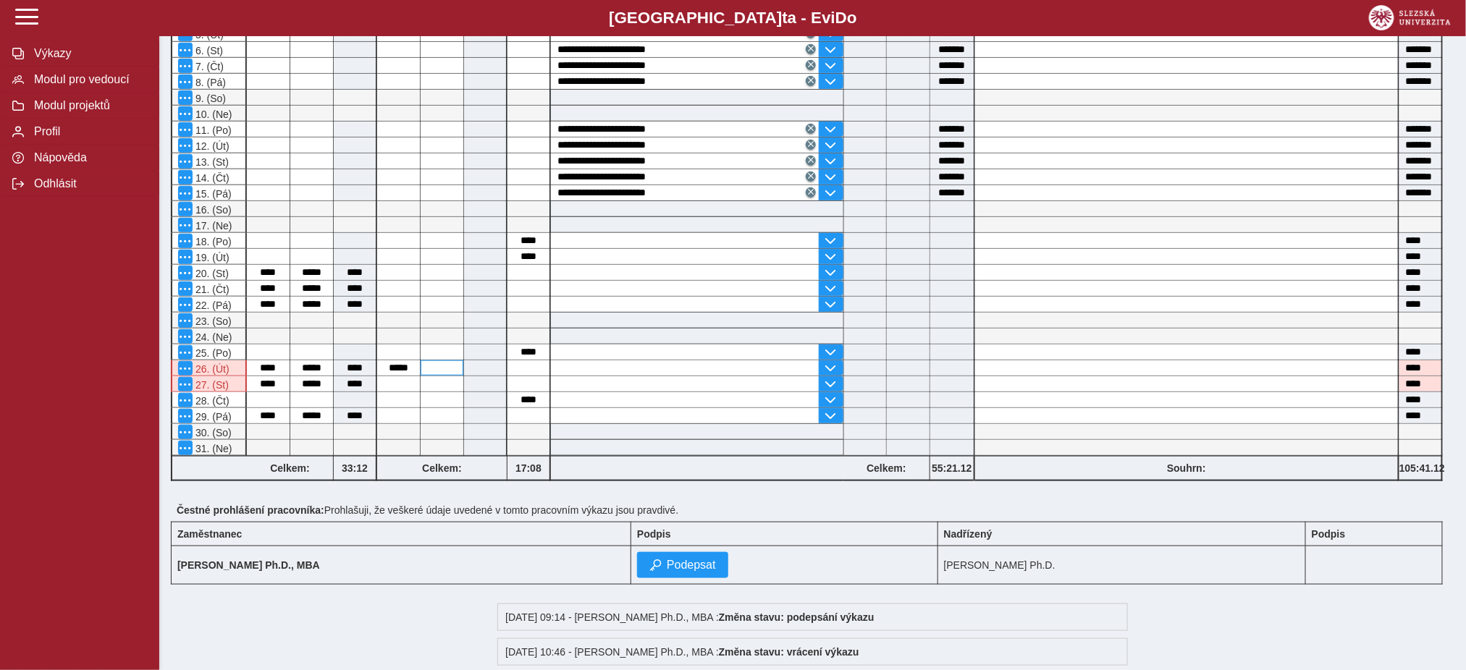 Image resolution: width=1466 pixels, height=670 pixels. Describe the element at coordinates (1409, 17) in the screenshot. I see `img: logo_web_su.png` at that location.